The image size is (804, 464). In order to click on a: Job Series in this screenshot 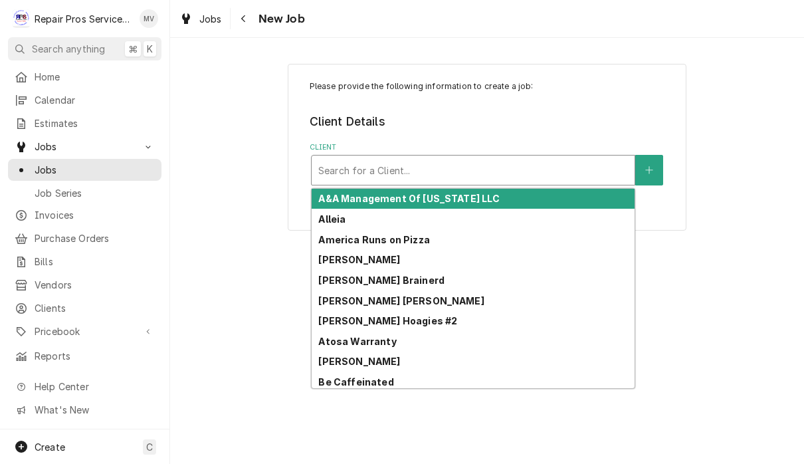, I will do `click(84, 193)`.